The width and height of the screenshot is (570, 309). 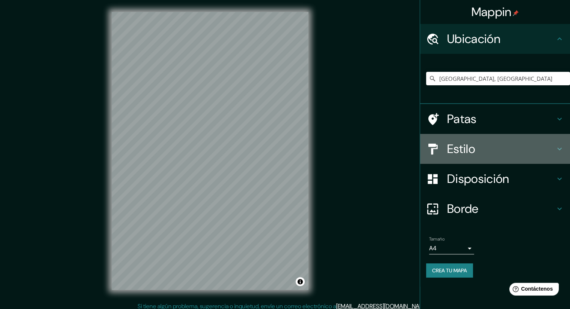 What do you see at coordinates (478, 179) in the screenshot?
I see `font: Disposición` at bounding box center [478, 179].